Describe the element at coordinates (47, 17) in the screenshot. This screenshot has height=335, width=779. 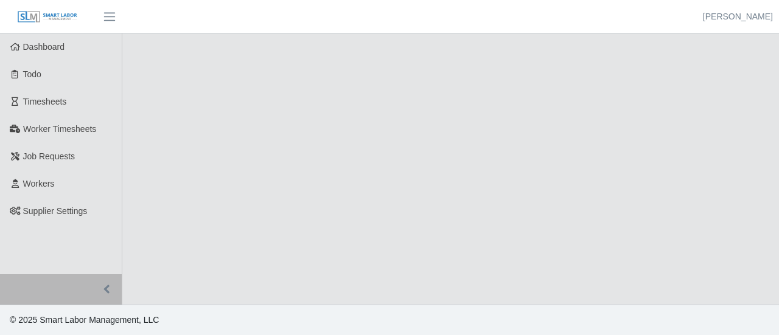
I see `img: SLM Logo` at that location.